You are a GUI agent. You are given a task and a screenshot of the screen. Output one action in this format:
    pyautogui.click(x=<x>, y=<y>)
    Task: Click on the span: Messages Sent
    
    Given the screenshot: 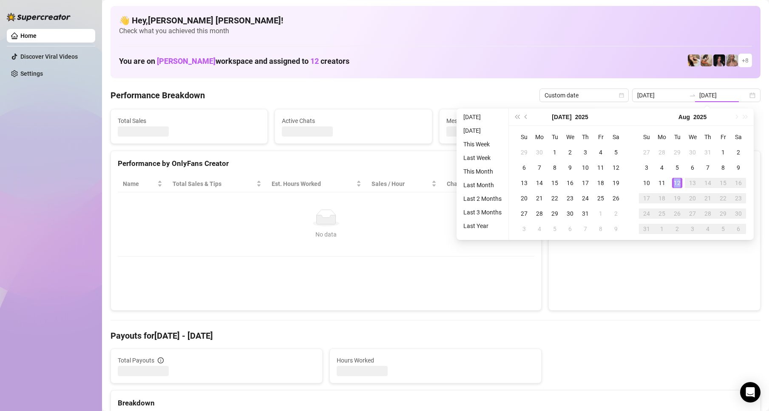 What is the action you would take?
    pyautogui.click(x=518, y=121)
    